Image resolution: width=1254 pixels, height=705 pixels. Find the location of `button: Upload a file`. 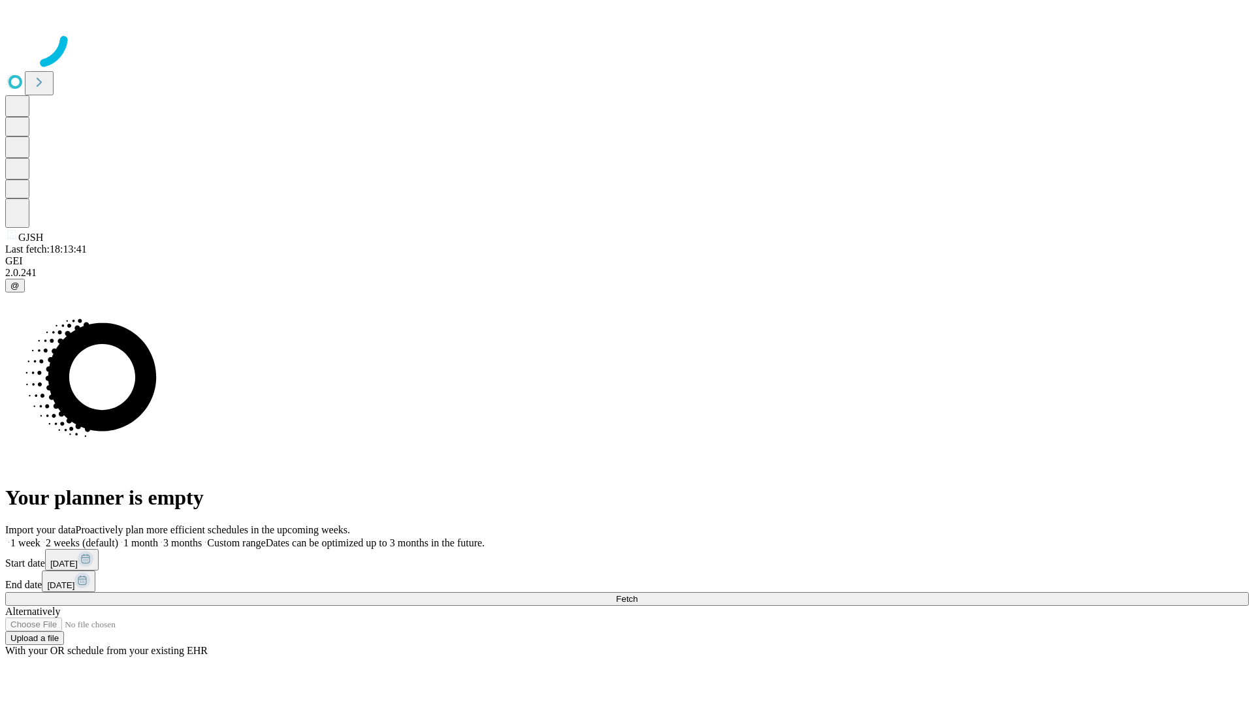

button: Upload a file is located at coordinates (35, 638).